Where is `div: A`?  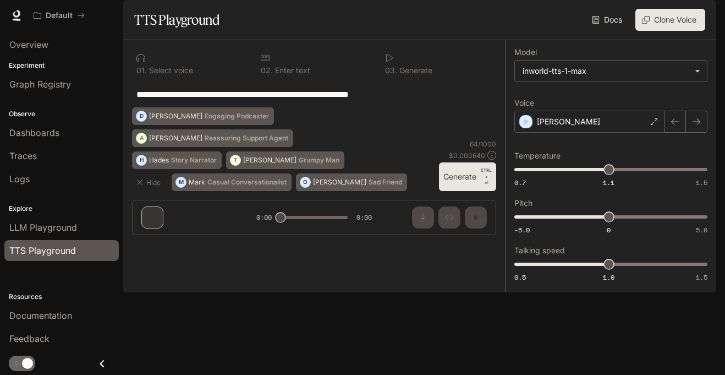 div: A is located at coordinates (141, 138).